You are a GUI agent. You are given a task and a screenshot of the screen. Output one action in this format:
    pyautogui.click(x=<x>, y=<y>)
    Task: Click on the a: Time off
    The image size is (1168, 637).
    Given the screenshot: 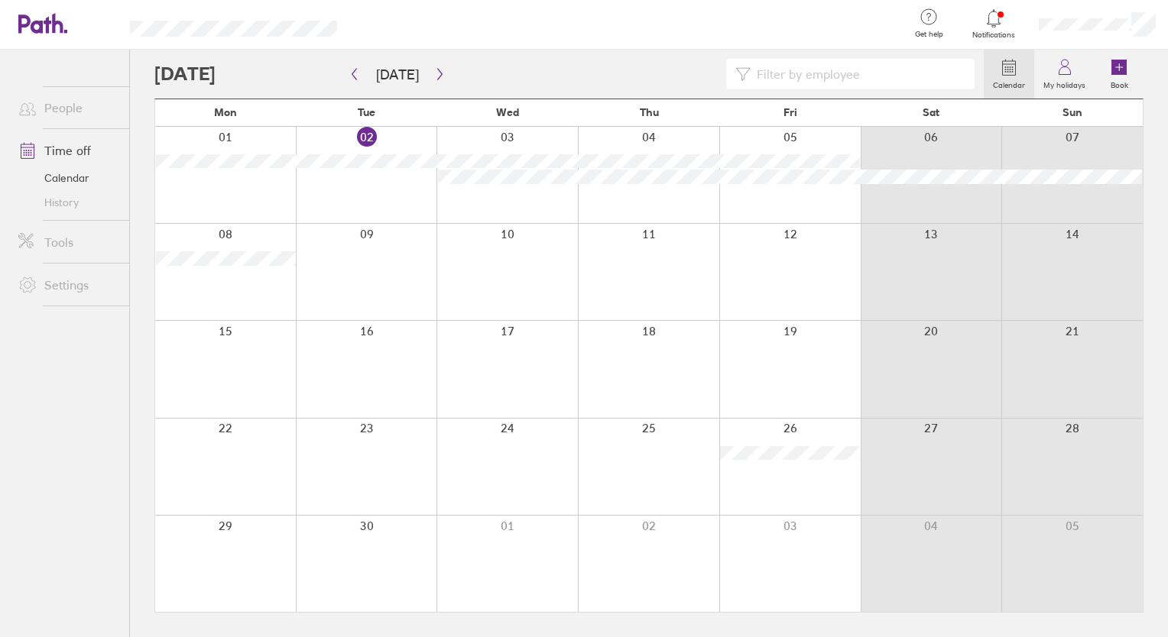 What is the action you would take?
    pyautogui.click(x=67, y=151)
    